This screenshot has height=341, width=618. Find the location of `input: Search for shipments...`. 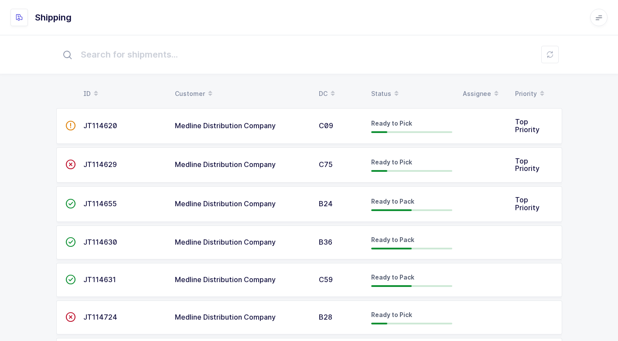

input: Search for shipments... is located at coordinates (309, 54).